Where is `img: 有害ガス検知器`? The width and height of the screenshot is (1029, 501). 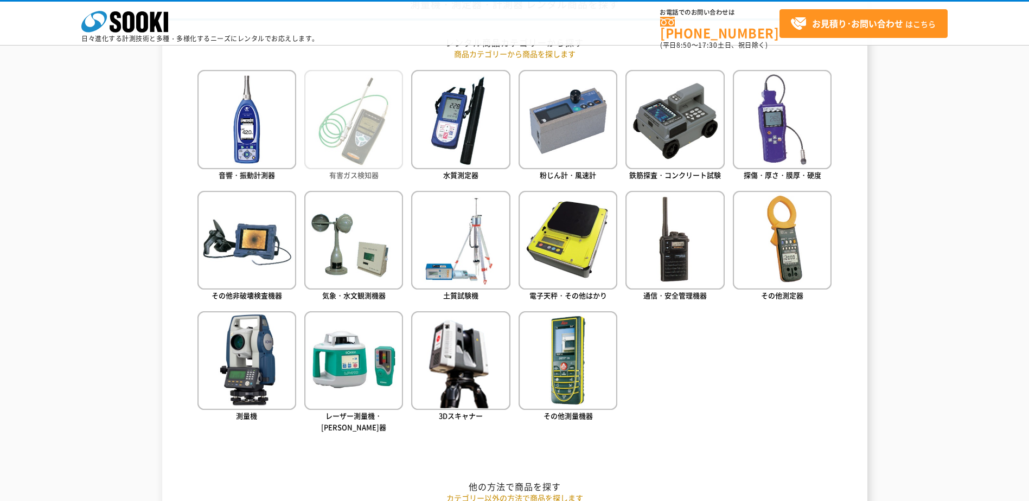 img: 有害ガス検知器 is located at coordinates (354, 119).